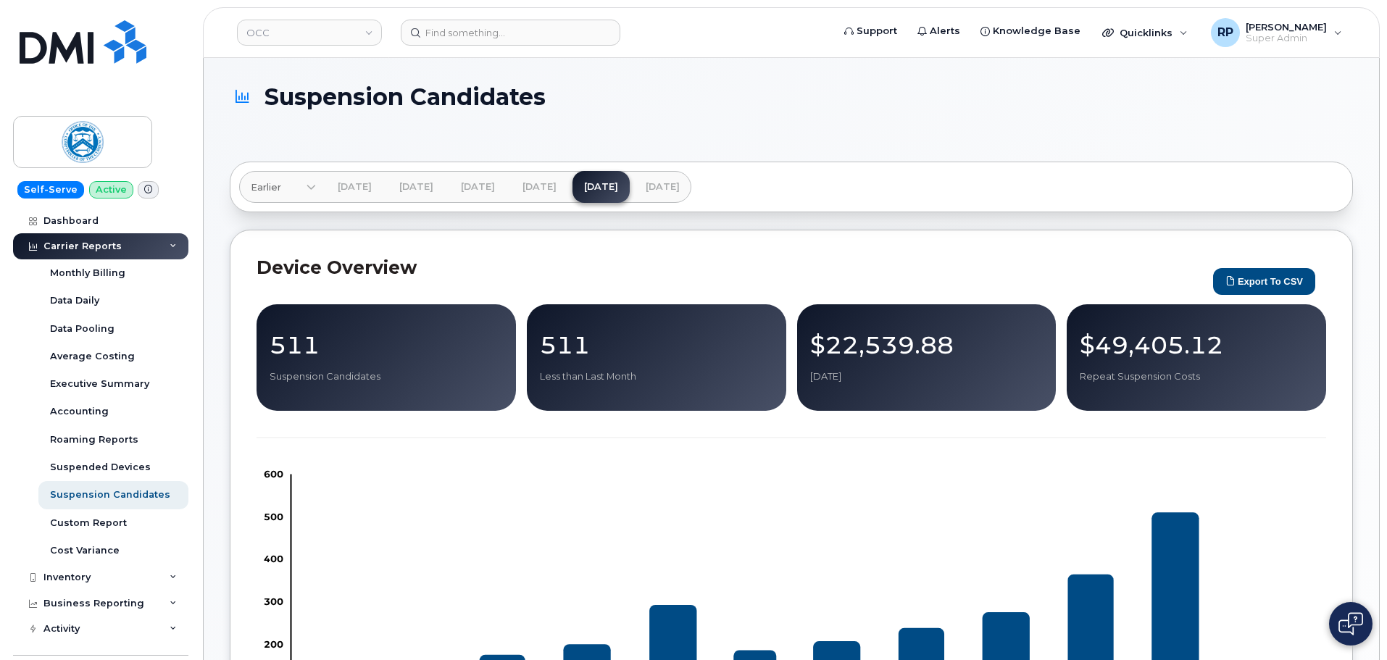  I want to click on p: Repeat Suspension Costs, so click(1196, 377).